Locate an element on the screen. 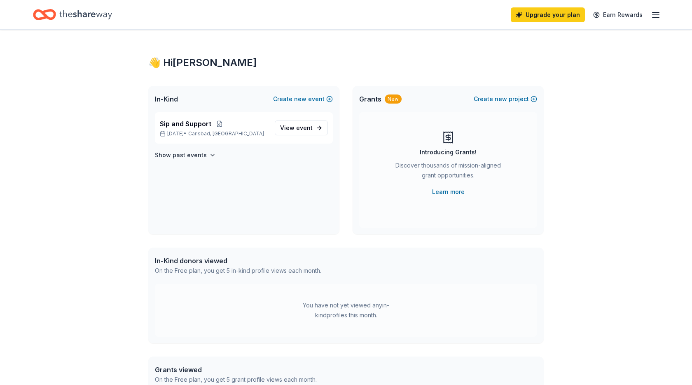  h4: Show past events is located at coordinates (181, 155).